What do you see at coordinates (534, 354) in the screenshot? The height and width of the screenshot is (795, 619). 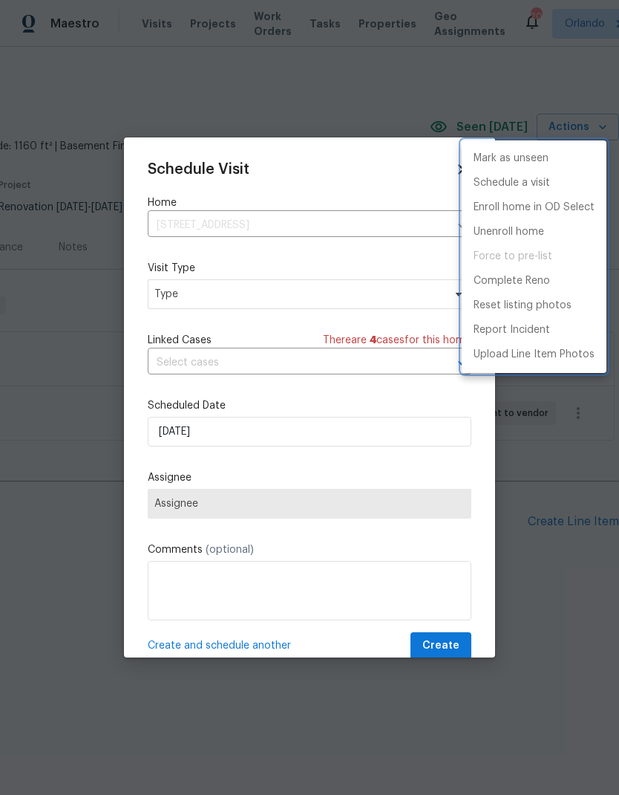 I see `p: Upload Line Item Photos` at bounding box center [534, 354].